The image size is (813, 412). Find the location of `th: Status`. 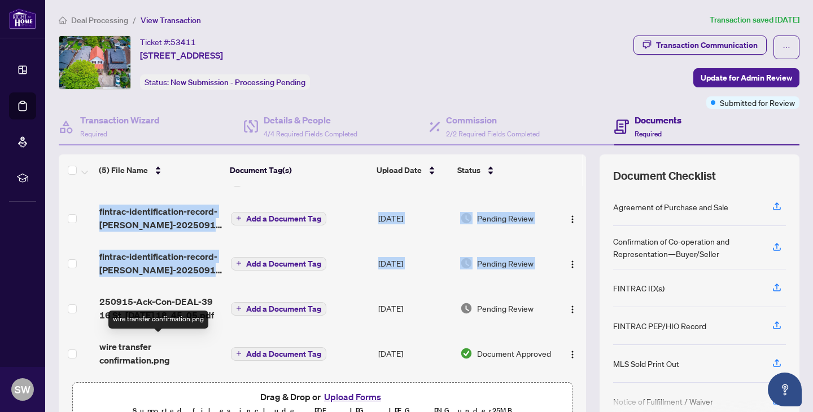

th: Status is located at coordinates (503, 170).